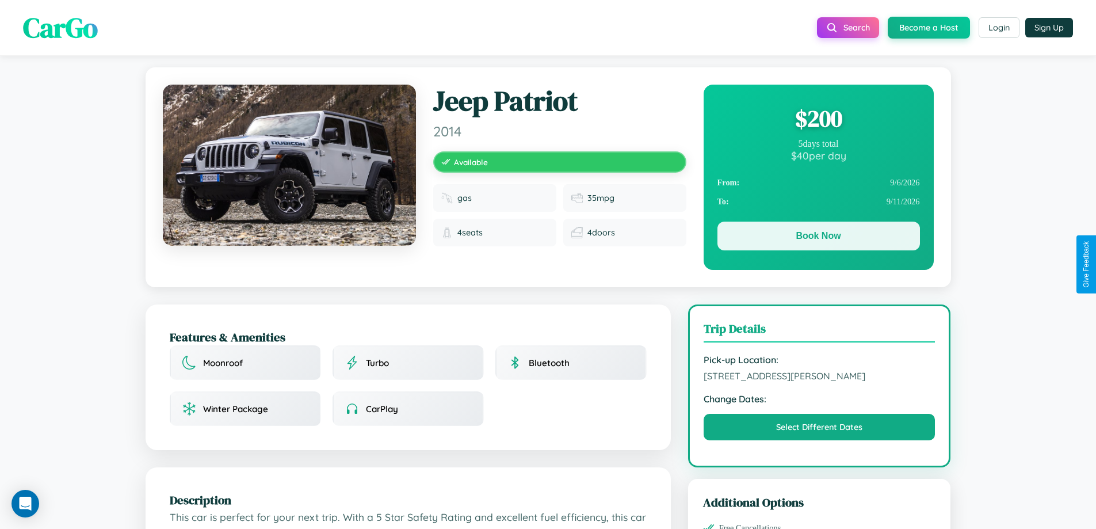  What do you see at coordinates (447, 198) in the screenshot?
I see `img: Fuel type` at bounding box center [447, 198].